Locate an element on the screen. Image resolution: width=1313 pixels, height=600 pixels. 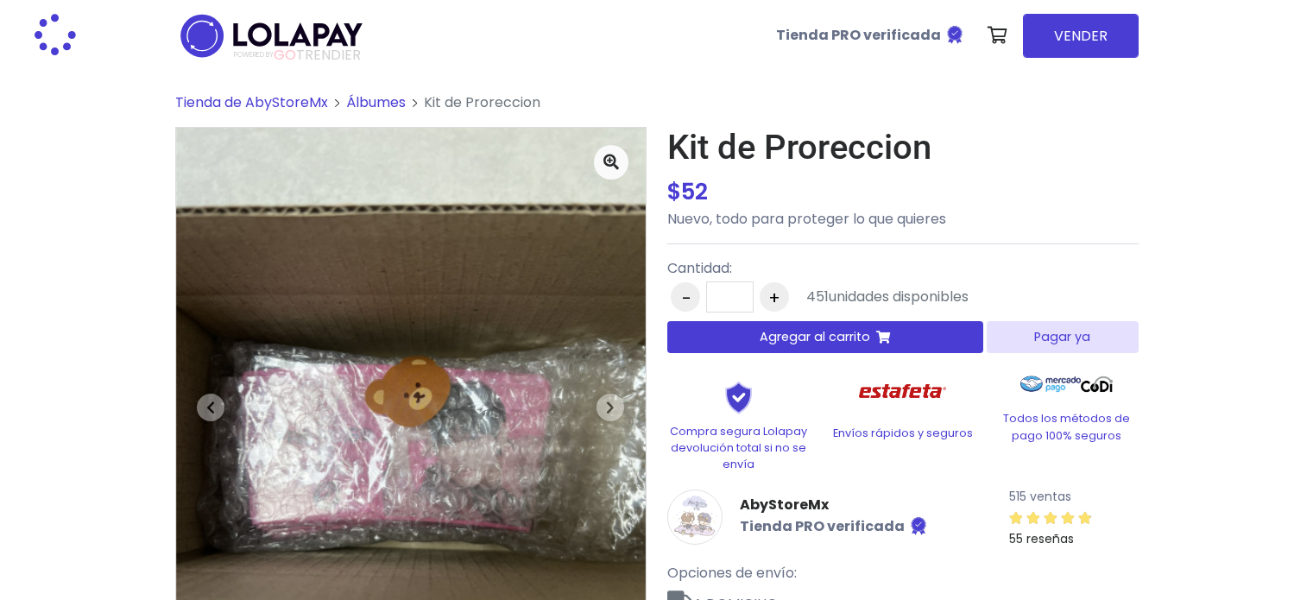
div: 4.91 / 5 is located at coordinates (1051, 518).